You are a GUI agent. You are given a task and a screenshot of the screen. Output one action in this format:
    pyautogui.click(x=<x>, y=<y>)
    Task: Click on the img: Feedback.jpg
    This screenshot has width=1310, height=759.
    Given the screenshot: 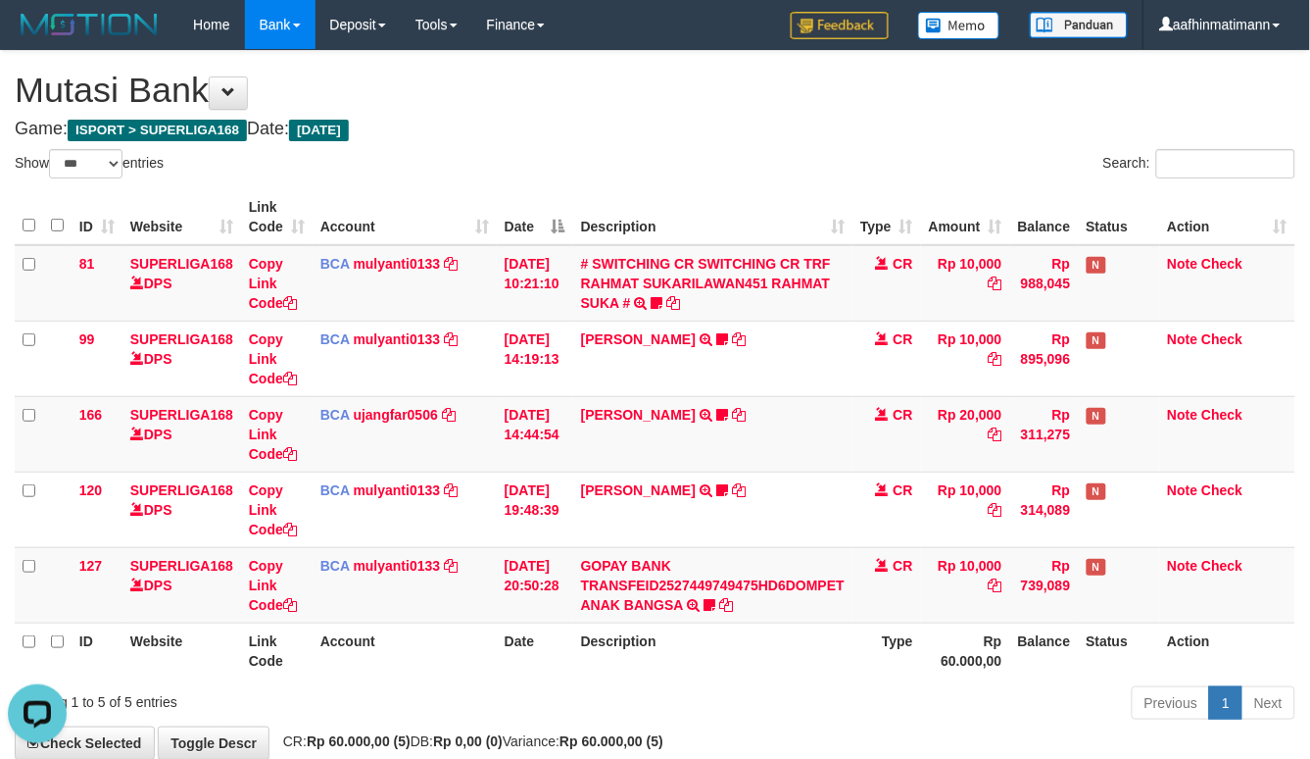 What is the action you would take?
    pyautogui.click(x=840, y=25)
    